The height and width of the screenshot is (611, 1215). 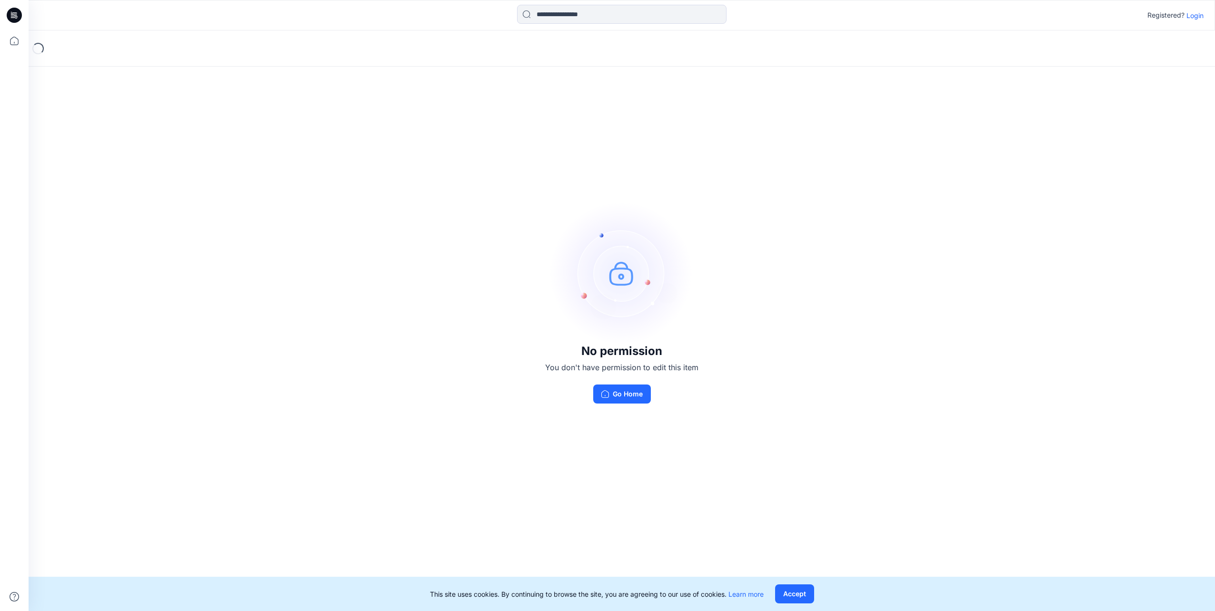 What do you see at coordinates (622, 273) in the screenshot?
I see `img: no-perm.svg` at bounding box center [622, 273].